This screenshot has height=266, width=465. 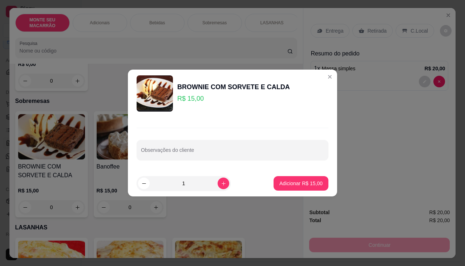 I want to click on img: product-image, so click(x=155, y=94).